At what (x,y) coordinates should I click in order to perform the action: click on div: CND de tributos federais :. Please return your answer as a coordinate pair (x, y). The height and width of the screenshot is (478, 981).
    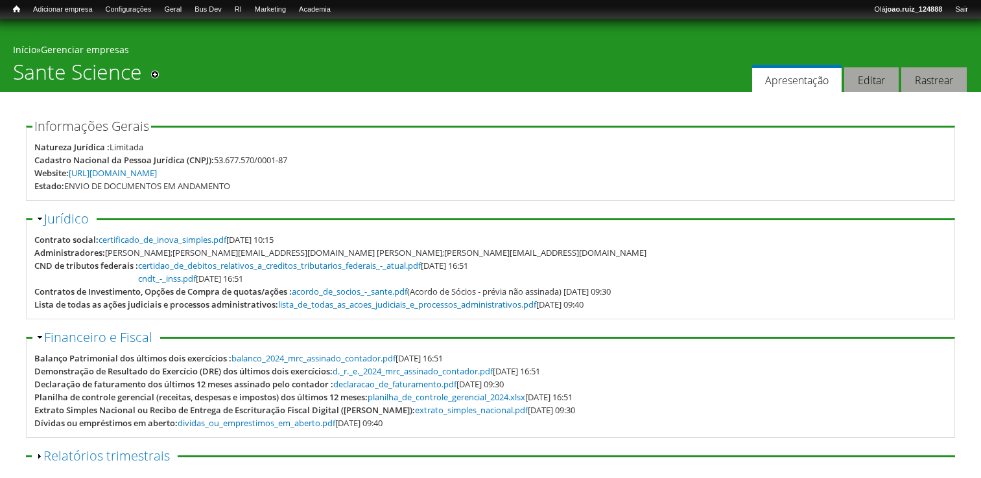
    Looking at the image, I should click on (86, 266).